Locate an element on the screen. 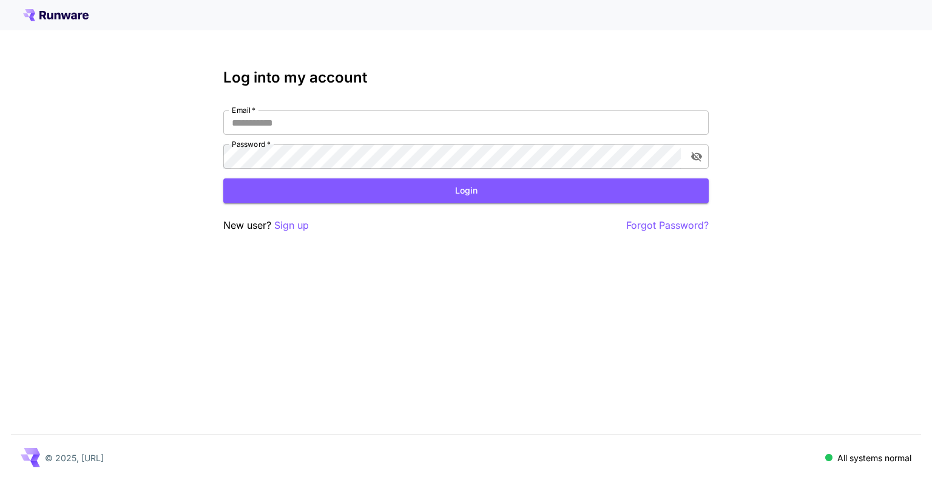 This screenshot has width=932, height=480. p: All systems normal is located at coordinates (875, 458).